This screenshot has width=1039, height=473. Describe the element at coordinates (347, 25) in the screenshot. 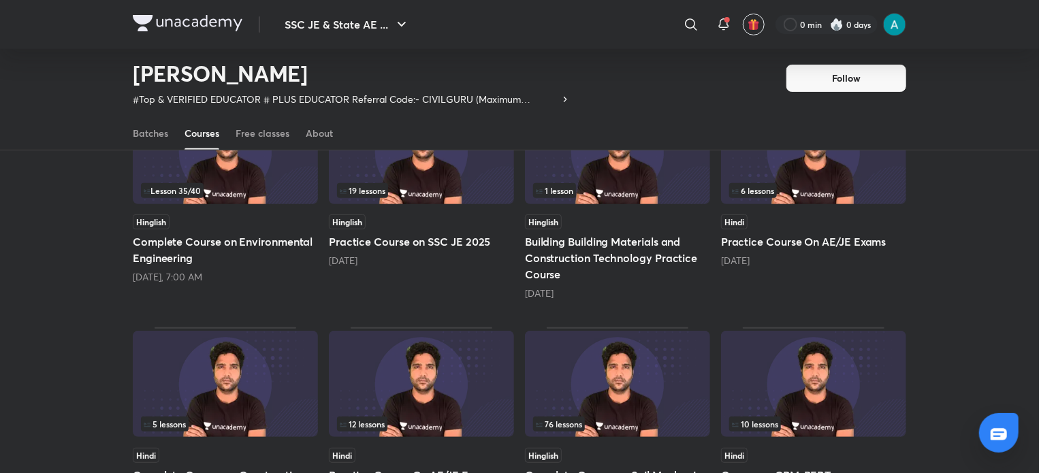

I see `button: SSC JE & State AE ...` at that location.